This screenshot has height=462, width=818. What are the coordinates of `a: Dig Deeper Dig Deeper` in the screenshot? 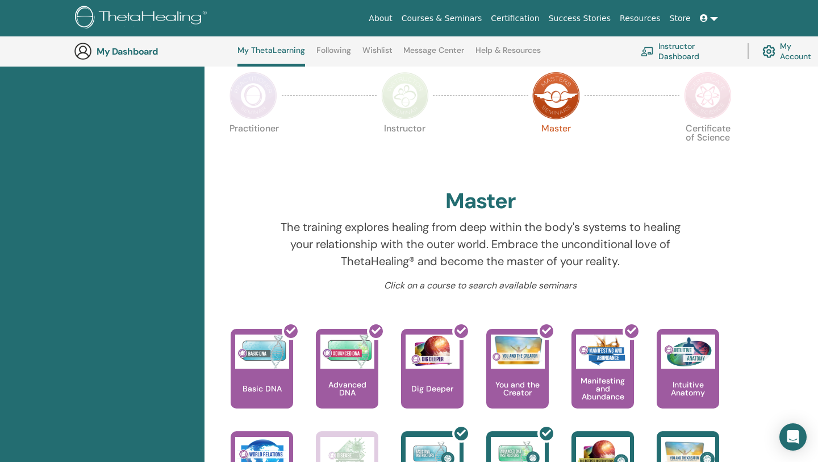 It's located at (433, 380).